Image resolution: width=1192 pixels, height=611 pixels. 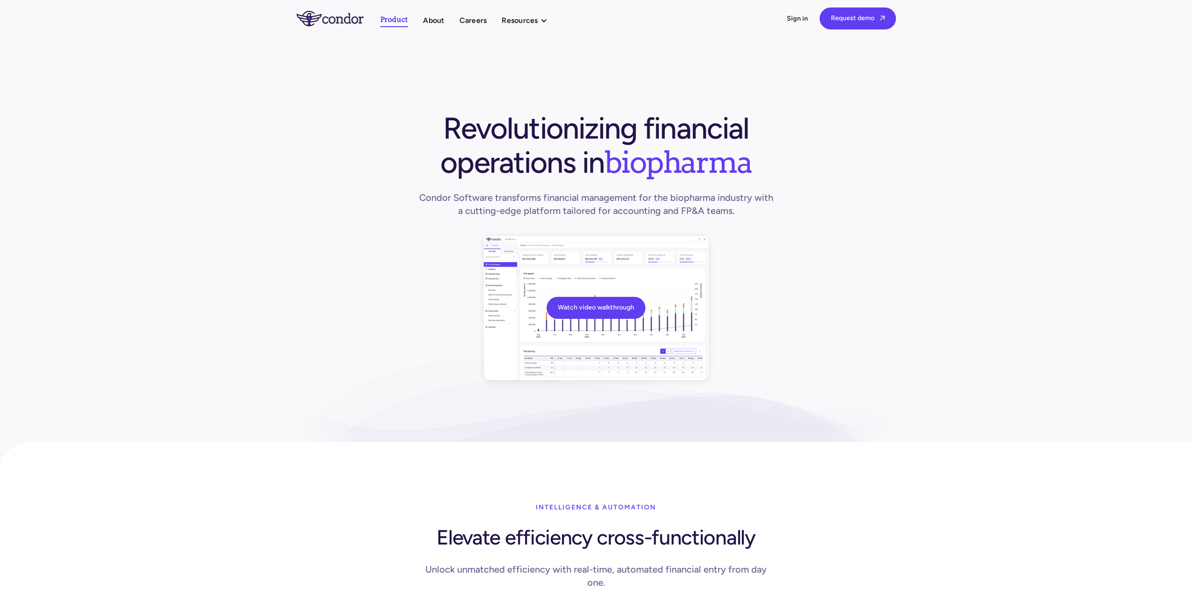 What do you see at coordinates (857, 18) in the screenshot?
I see `a: Request demo` at bounding box center [857, 18].